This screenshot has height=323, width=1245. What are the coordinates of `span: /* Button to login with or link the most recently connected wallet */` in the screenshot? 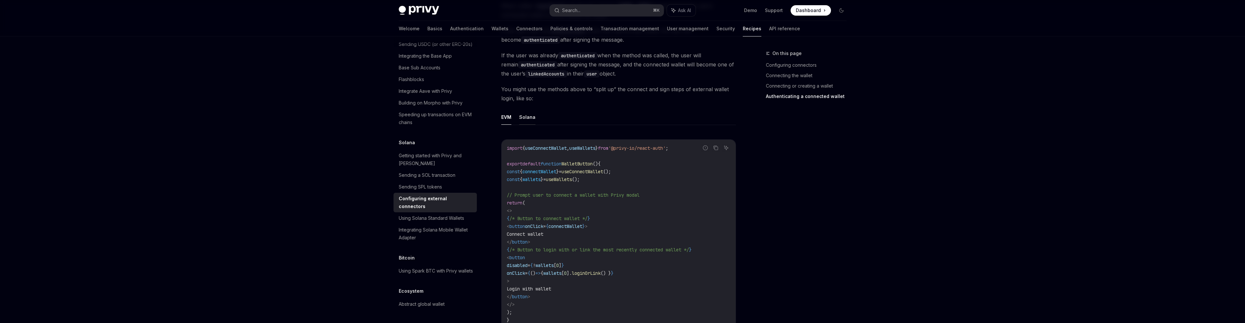 It's located at (599, 250).